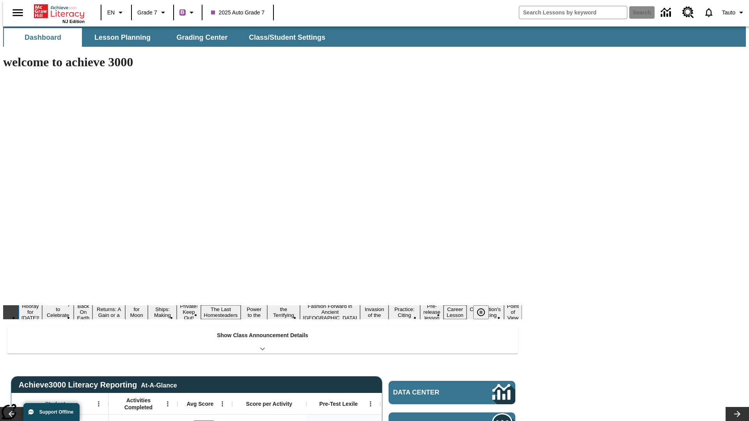 The height and width of the screenshot is (421, 749). Describe the element at coordinates (159, 385) in the screenshot. I see `div: At-A-Glance` at that location.